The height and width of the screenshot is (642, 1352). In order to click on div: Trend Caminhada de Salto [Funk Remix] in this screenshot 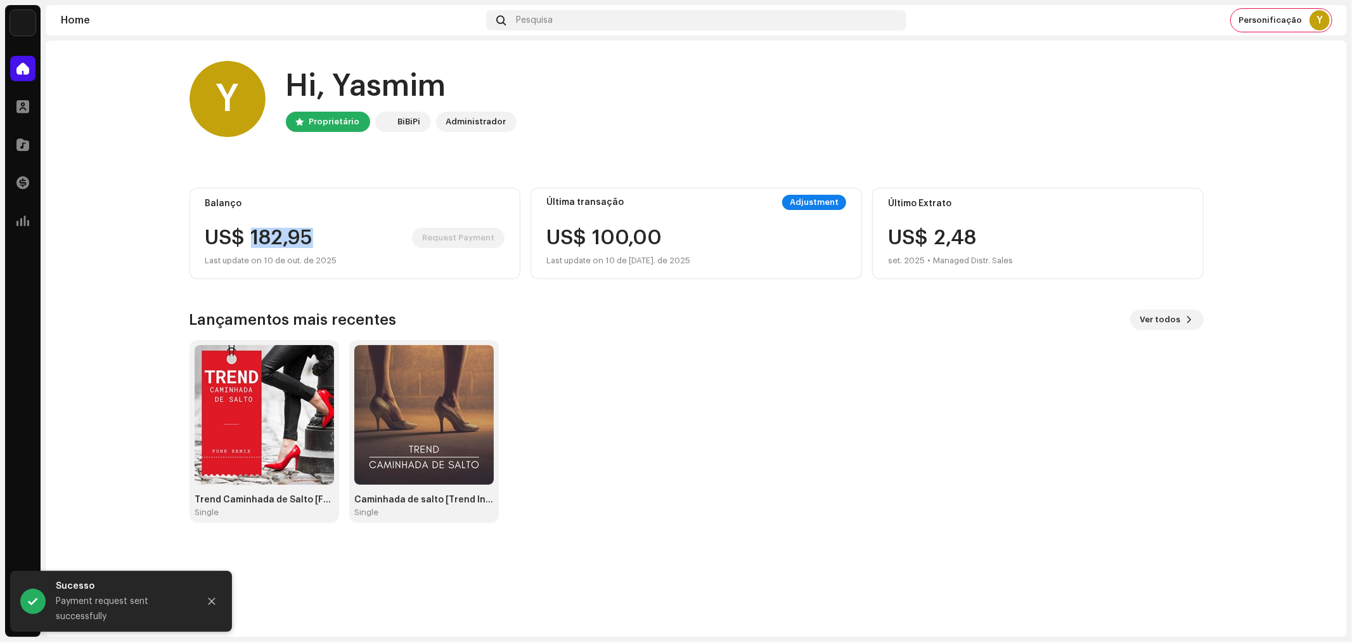, I will do `click(264, 500)`.